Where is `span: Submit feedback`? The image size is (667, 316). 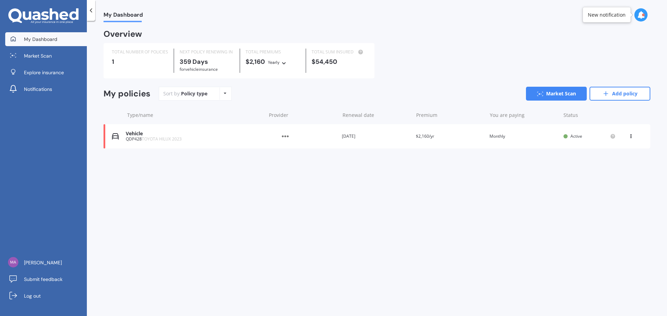
span: Submit feedback is located at coordinates (43, 279).